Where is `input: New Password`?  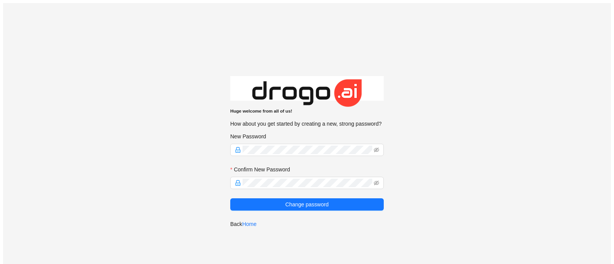 input: New Password is located at coordinates (308, 150).